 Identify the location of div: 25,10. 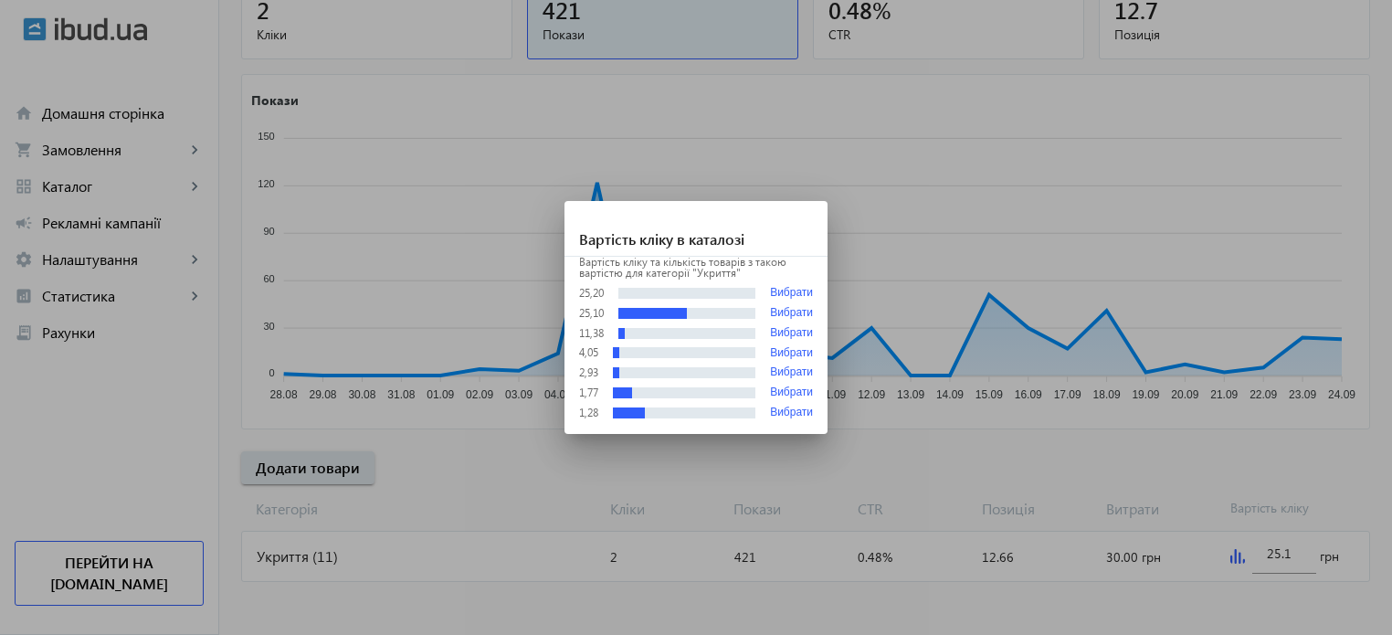
(591, 313).